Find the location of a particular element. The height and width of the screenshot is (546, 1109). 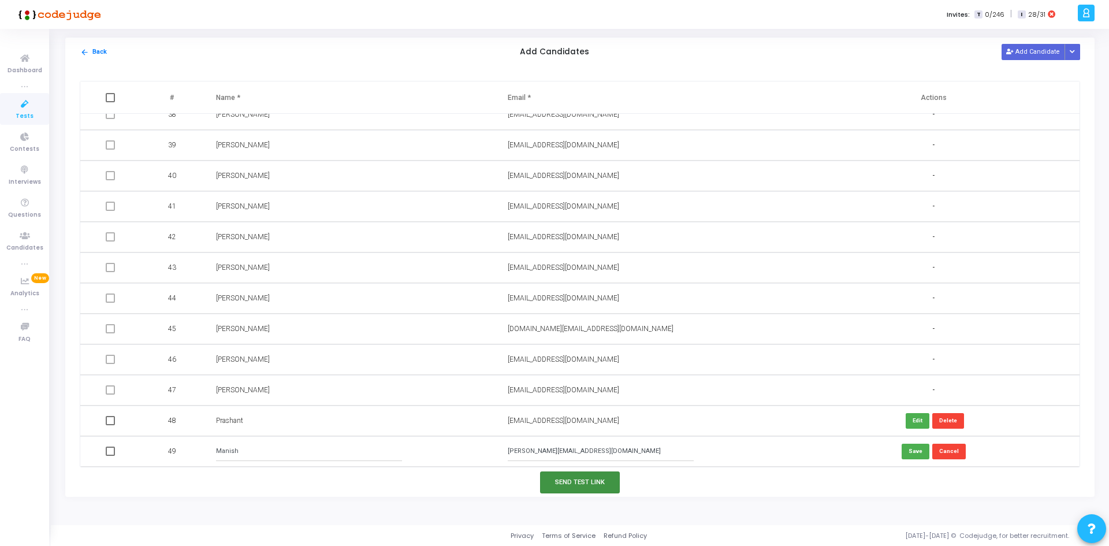

div: Button group with nested dropdown is located at coordinates (1073, 51).